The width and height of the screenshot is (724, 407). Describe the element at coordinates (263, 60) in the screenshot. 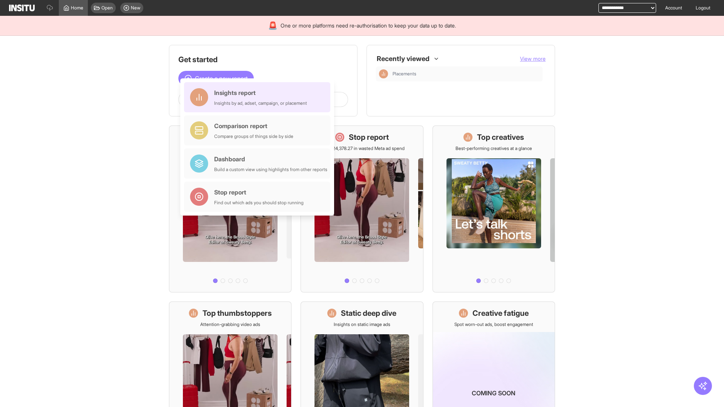

I see `h1: Get started` at that location.